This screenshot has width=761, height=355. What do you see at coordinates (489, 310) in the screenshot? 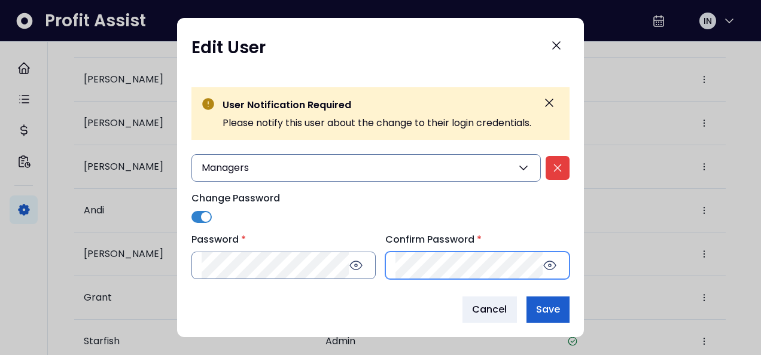
I see `button: Cancel` at bounding box center [489, 310].